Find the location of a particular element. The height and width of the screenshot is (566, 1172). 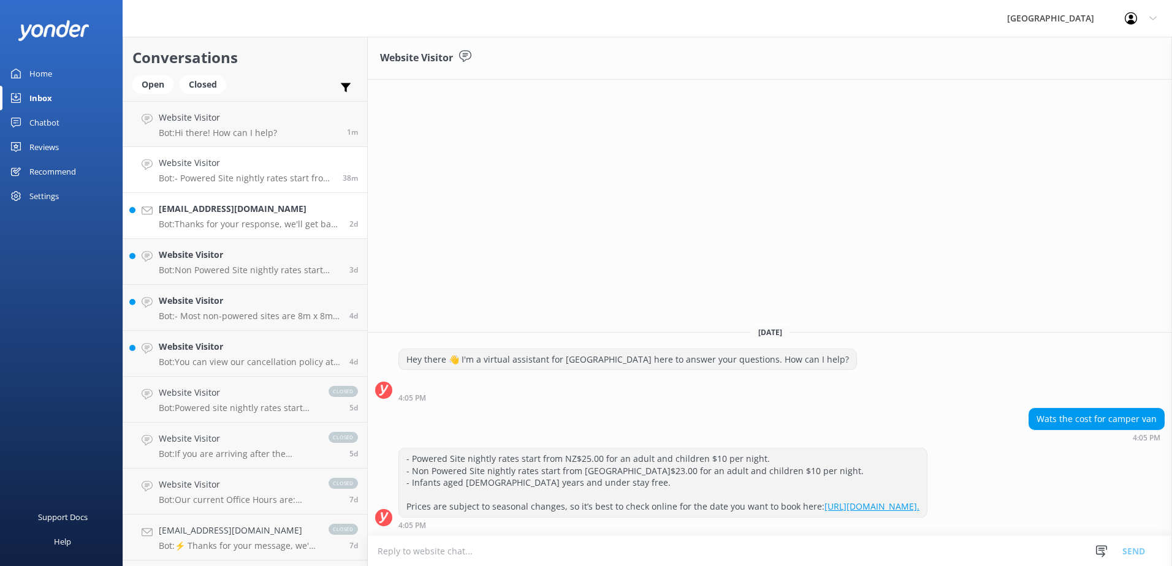

a: Website VisitorBot:Hi there! How can I help?1m is located at coordinates (245, 124).